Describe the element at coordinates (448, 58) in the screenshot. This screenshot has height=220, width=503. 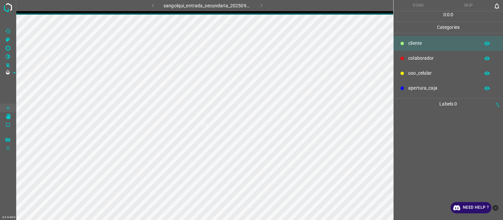
I see `div: colaborador` at that location.